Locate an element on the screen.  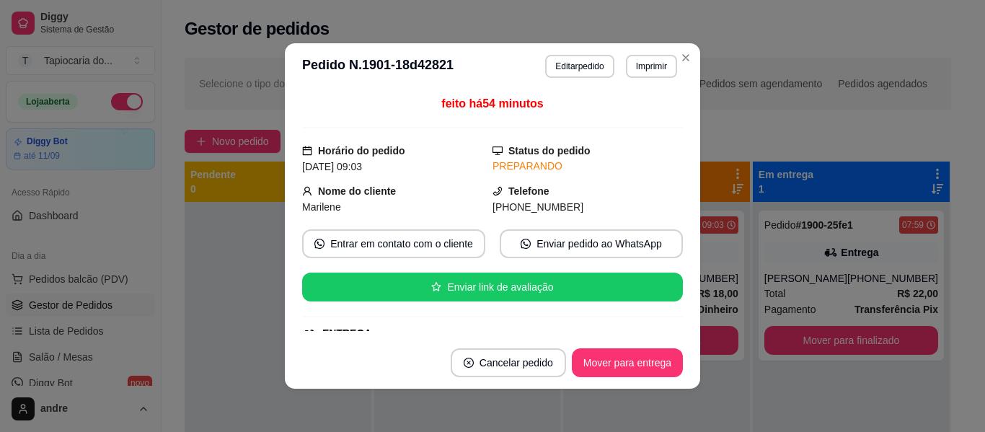
span: close-circle is located at coordinates (469, 363).